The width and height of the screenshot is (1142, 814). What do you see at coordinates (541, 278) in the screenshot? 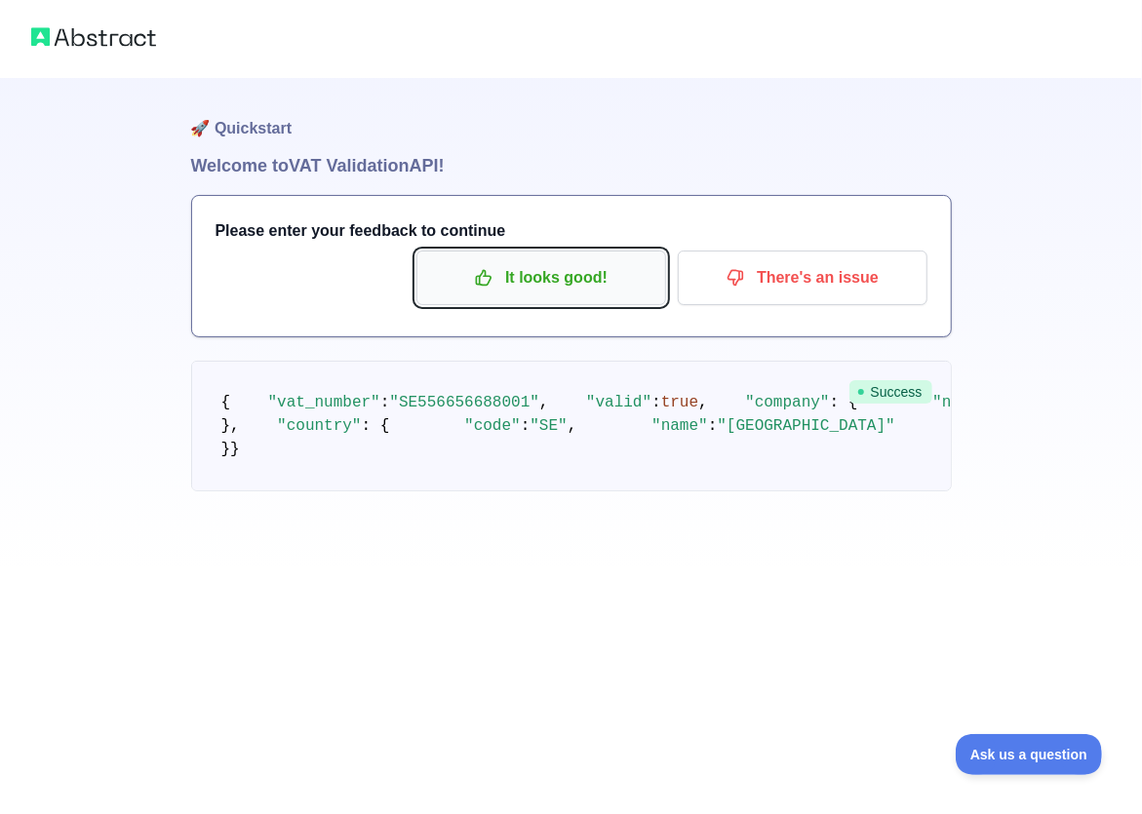
I see `p: It looks good!` at bounding box center [541, 278].